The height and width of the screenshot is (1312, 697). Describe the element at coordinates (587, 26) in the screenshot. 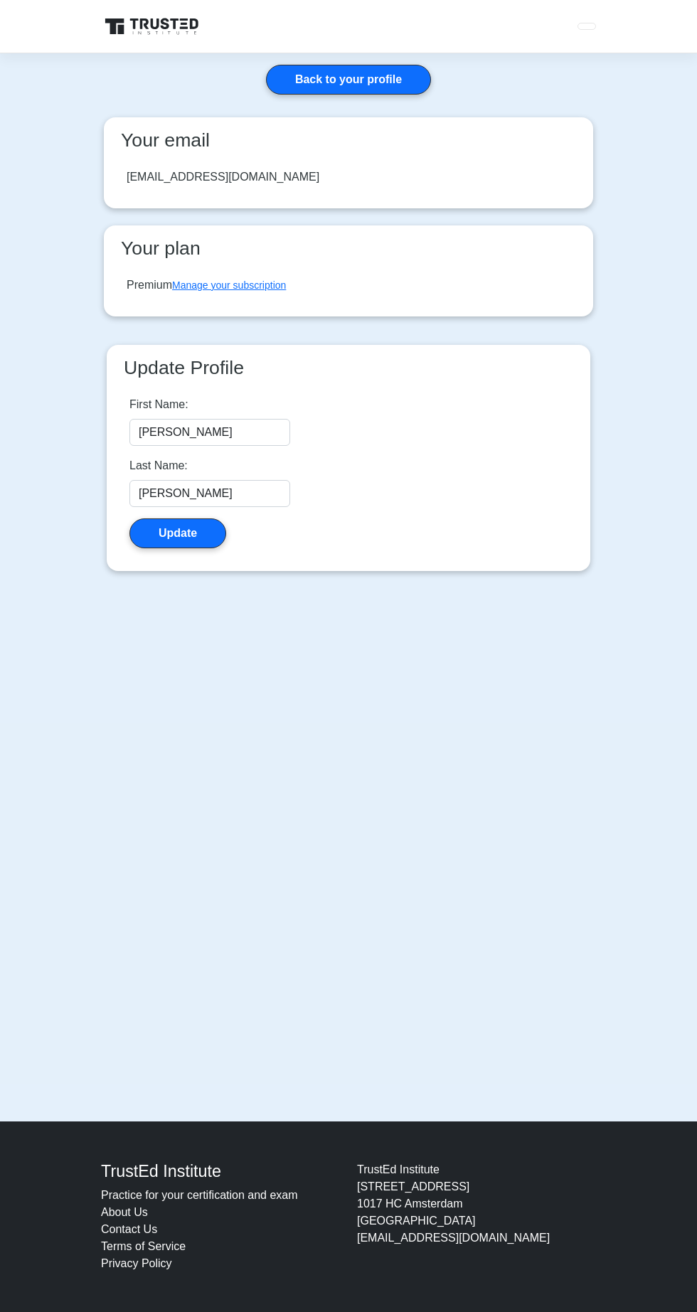

I see `button: Toggle navigation` at that location.